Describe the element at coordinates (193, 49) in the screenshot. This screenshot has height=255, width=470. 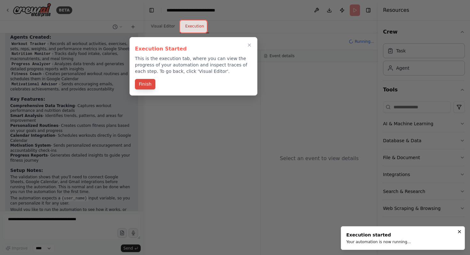
I see `h3: Execution Started` at that location.